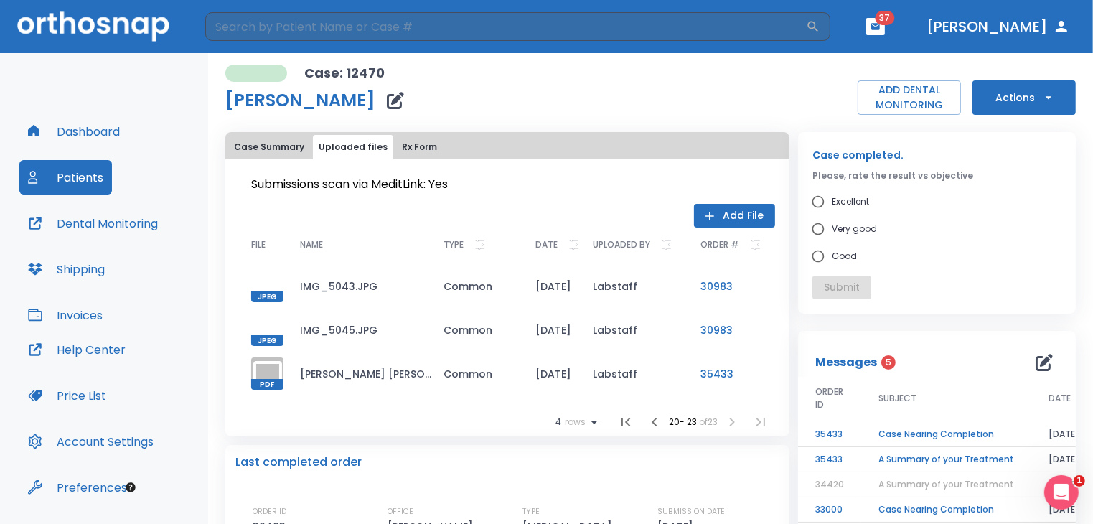  What do you see at coordinates (558, 422) in the screenshot?
I see `span: 4` at bounding box center [558, 422].